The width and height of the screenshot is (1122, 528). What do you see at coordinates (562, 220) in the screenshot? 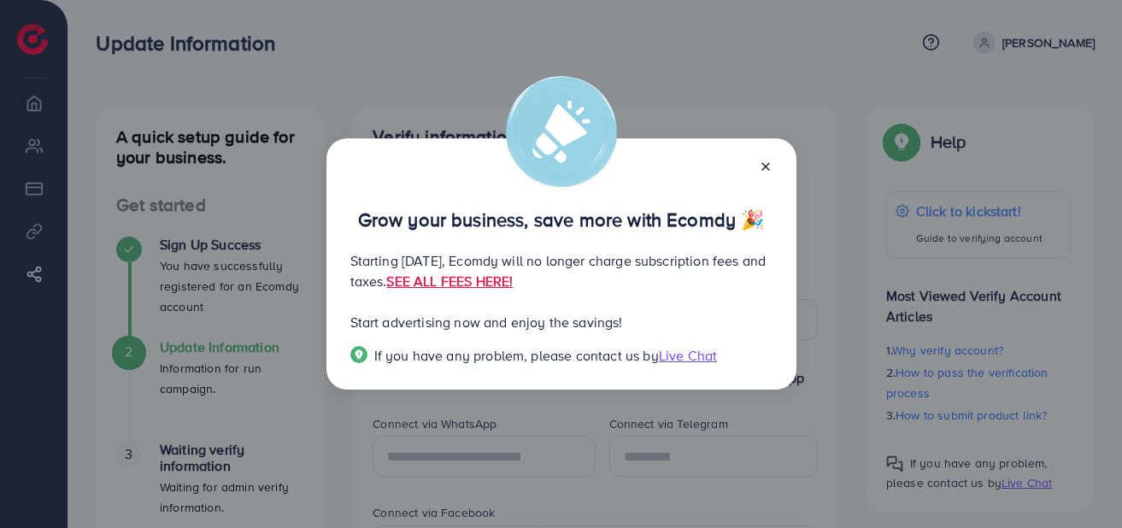
I see `p: Grow your business, save more with Ecomdy 🎉` at bounding box center [562, 220].